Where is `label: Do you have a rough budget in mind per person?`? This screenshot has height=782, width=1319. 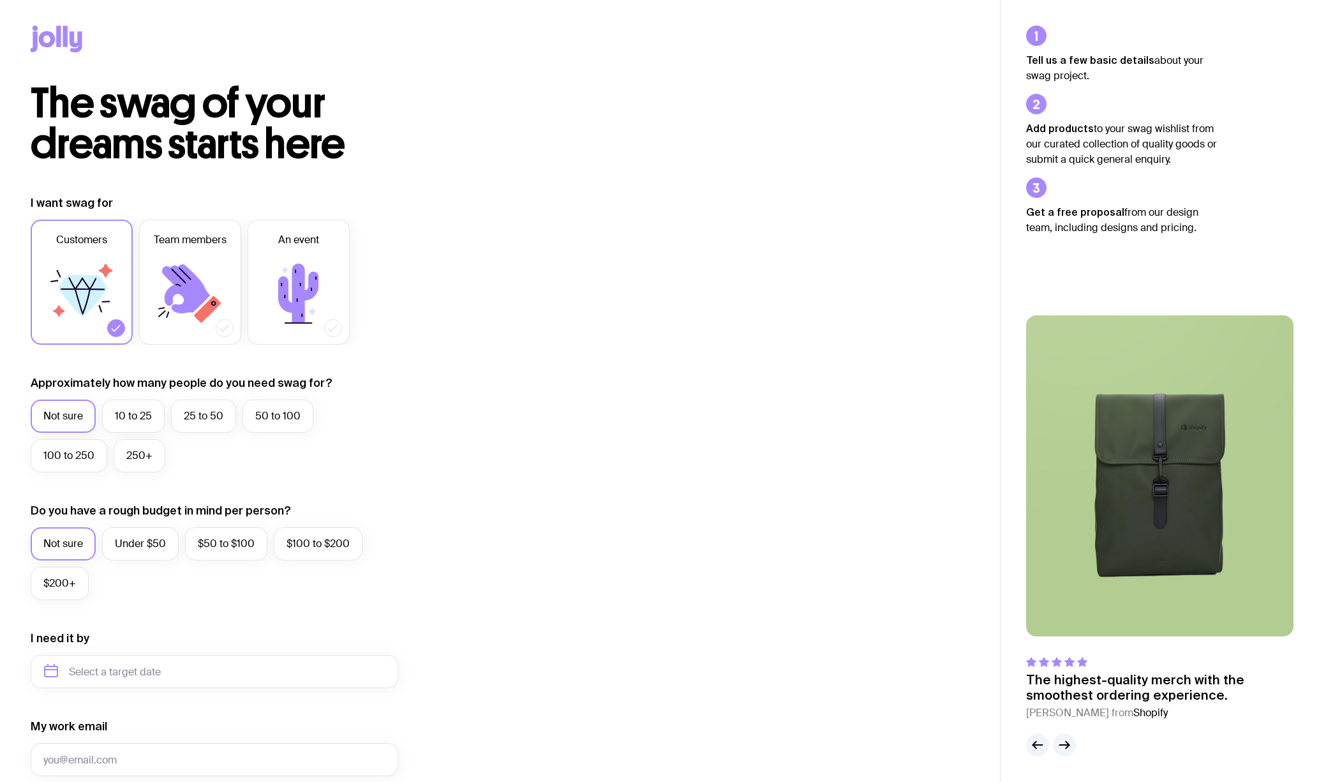
label: Do you have a rough budget in mind per person? is located at coordinates (161, 511).